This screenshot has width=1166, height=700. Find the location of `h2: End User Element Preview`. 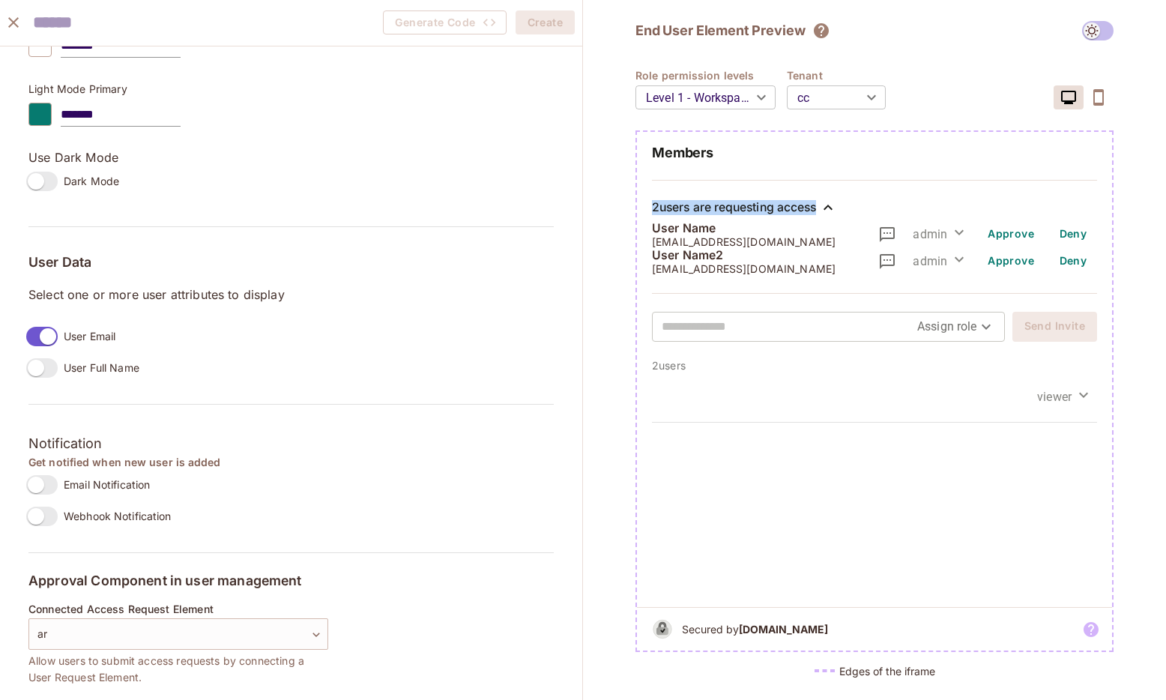

h2: End User Element Preview is located at coordinates (720, 31).